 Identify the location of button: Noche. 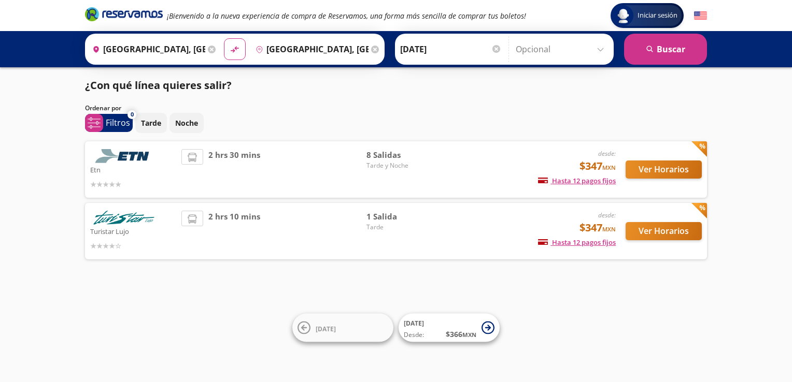
(187, 123).